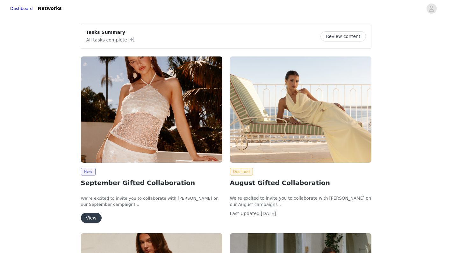 This screenshot has height=253, width=452. Describe the element at coordinates (242, 172) in the screenshot. I see `span: Declined` at that location.